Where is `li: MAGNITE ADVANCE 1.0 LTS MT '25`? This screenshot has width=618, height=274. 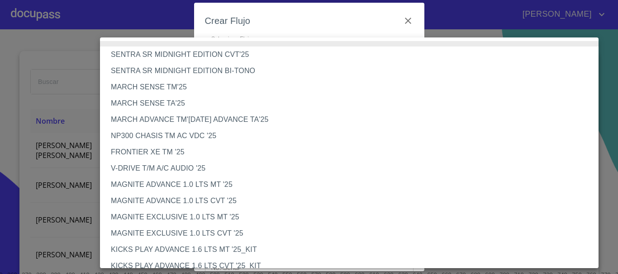
li: MAGNITE ADVANCE 1.0 LTS MT '25 is located at coordinates (352, 185).